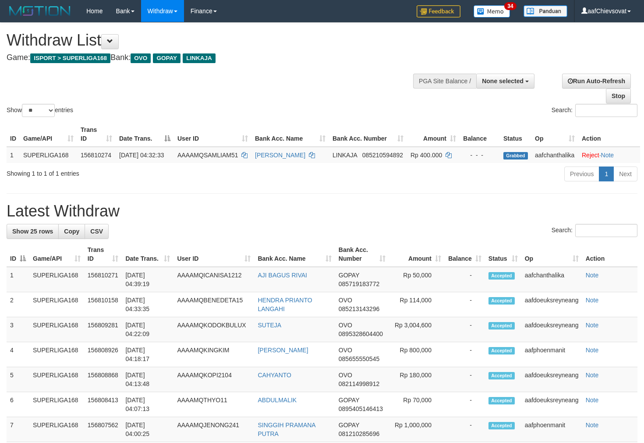 Image resolution: width=644 pixels, height=443 pixels. What do you see at coordinates (103, 279) in the screenshot?
I see `td: 156810271` at bounding box center [103, 279].